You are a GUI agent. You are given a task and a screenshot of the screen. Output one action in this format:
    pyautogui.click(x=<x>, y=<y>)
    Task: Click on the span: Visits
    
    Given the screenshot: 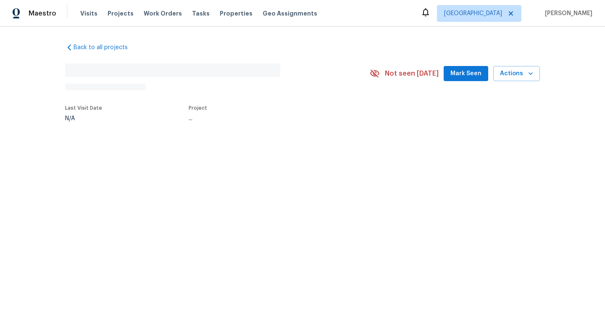 What is the action you would take?
    pyautogui.click(x=89, y=13)
    